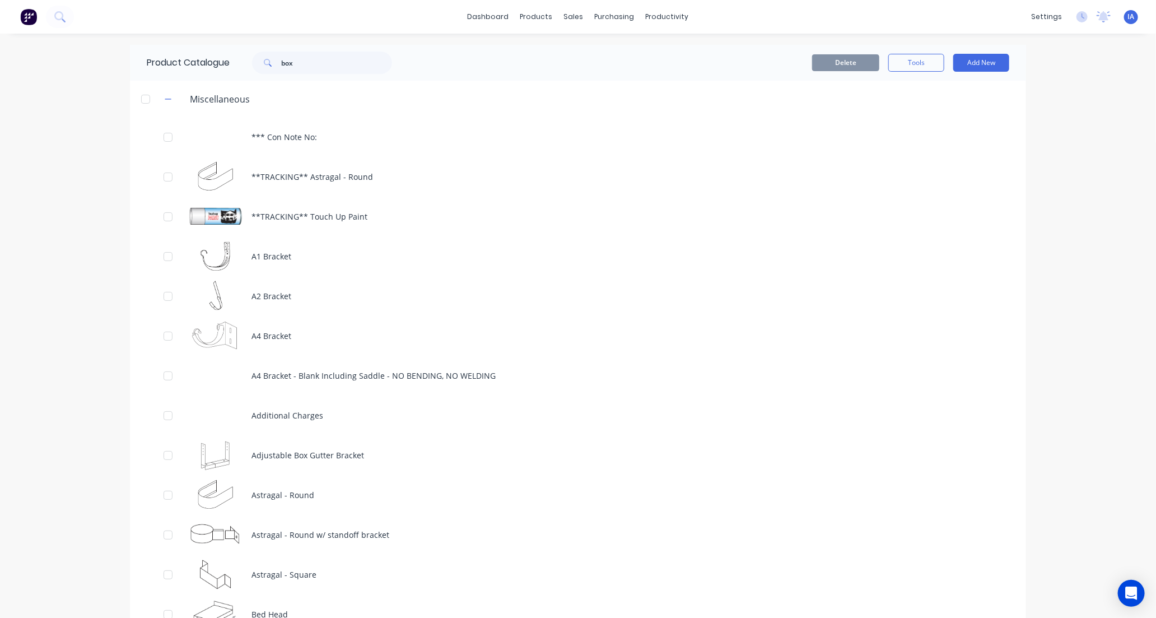 The width and height of the screenshot is (1156, 618). I want to click on div: purchasing, so click(615, 17).